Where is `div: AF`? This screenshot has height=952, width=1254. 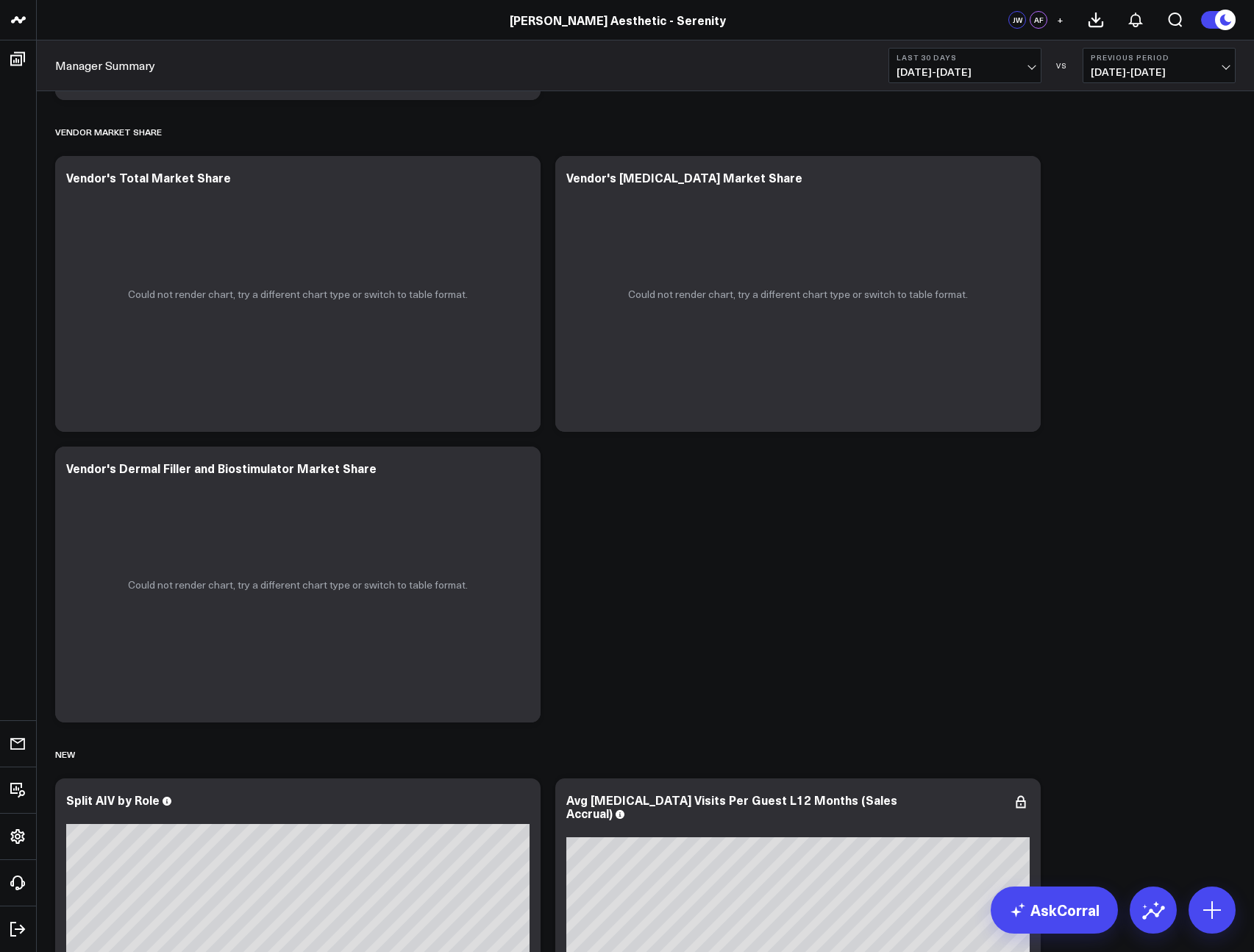 div: AF is located at coordinates (1039, 20).